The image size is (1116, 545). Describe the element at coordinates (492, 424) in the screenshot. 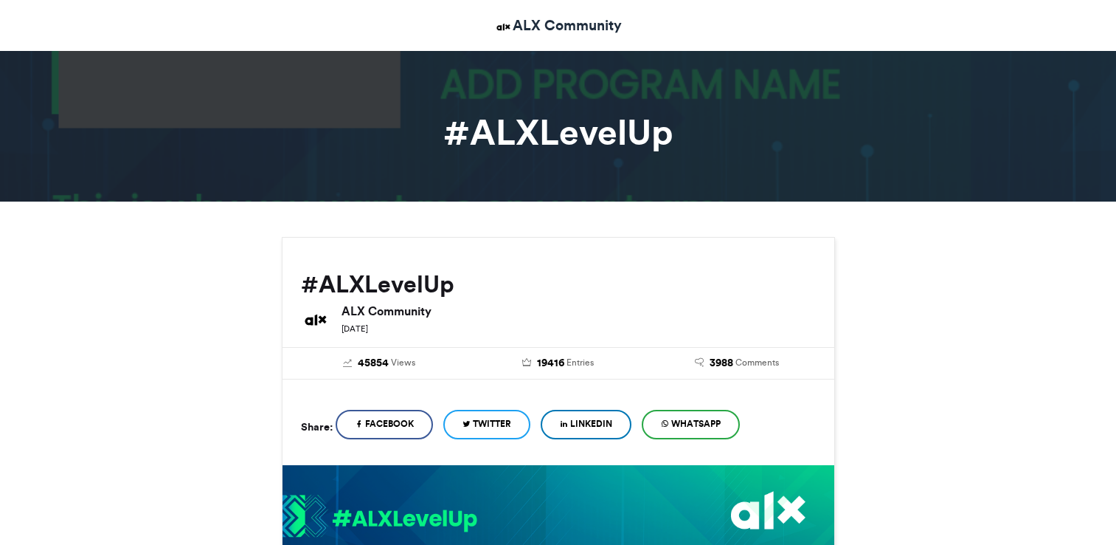

I see `span: Twitter` at that location.